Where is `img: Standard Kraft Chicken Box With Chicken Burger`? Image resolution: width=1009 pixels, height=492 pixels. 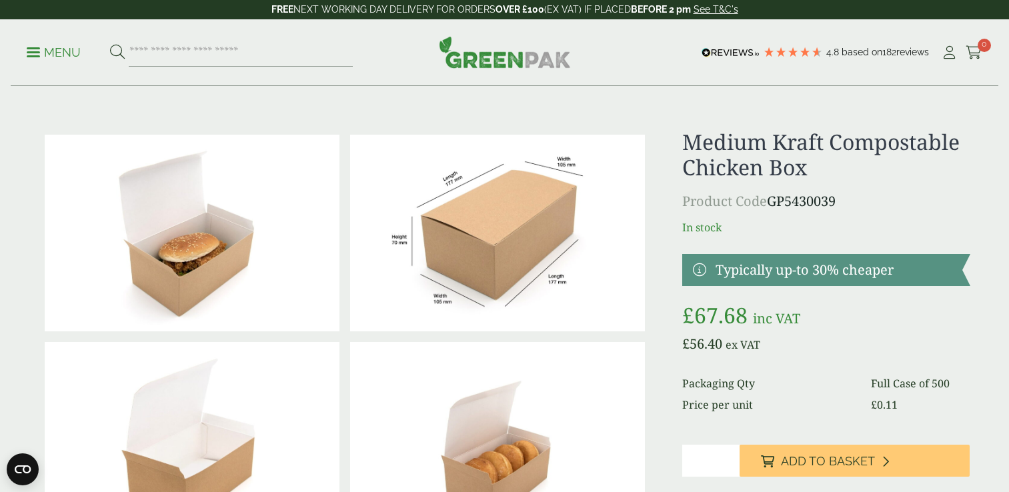 img: Standard Kraft Chicken Box With Chicken Burger is located at coordinates (192, 233).